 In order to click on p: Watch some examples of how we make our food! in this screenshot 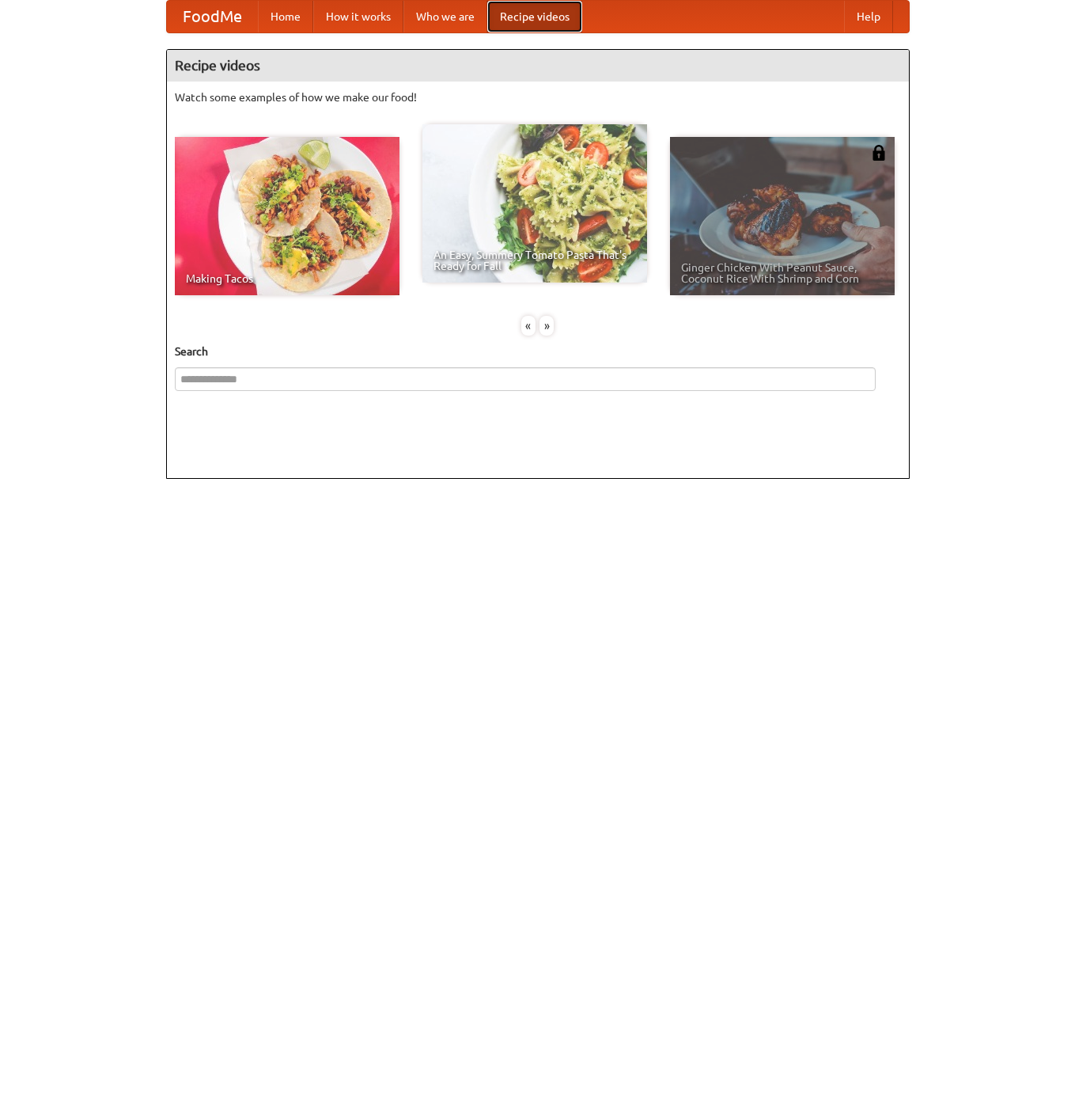, I will do `click(538, 98)`.